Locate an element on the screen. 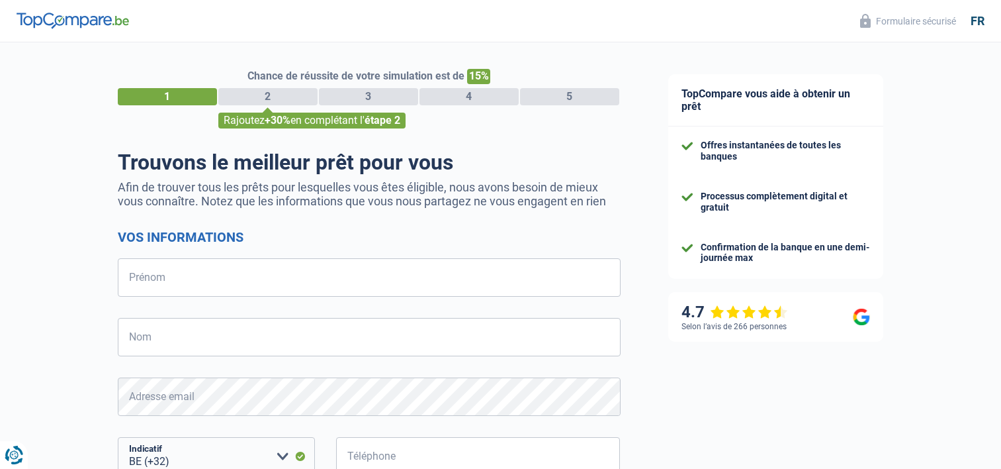 The width and height of the screenshot is (1001, 469). div: Selon l’avis de 266 personnes is located at coordinates (734, 326).